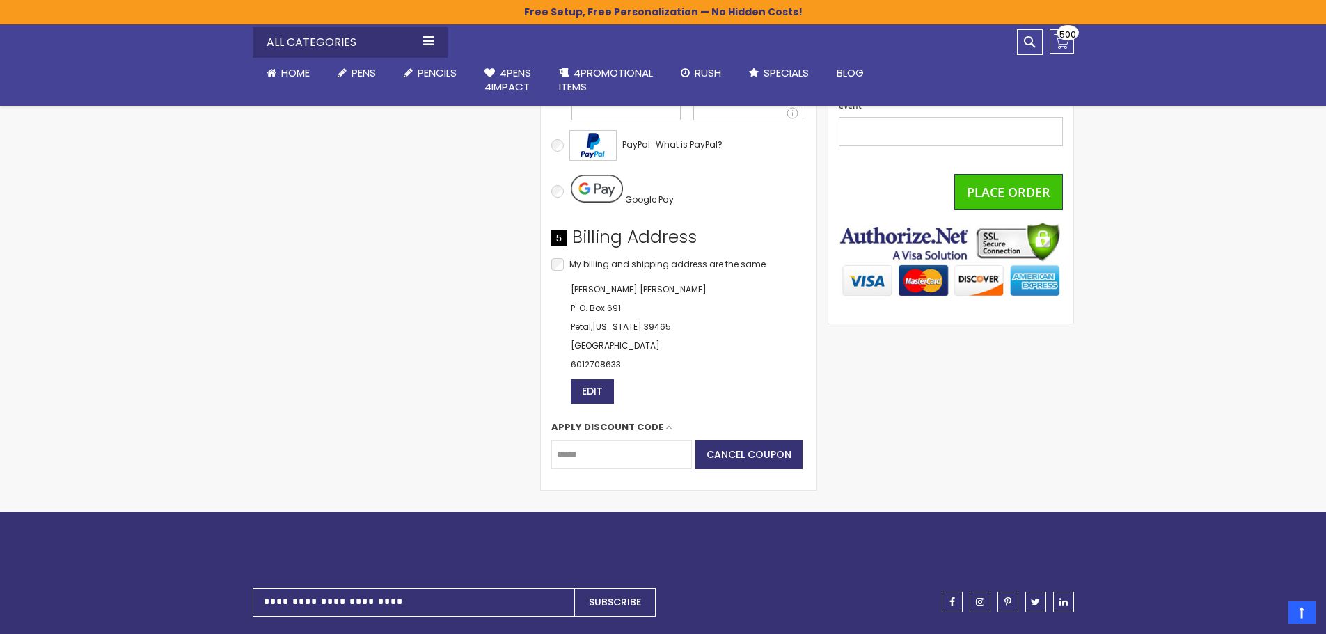 This screenshot has height=634, width=1326. Describe the element at coordinates (430, 73) in the screenshot. I see `a: Pencils` at that location.